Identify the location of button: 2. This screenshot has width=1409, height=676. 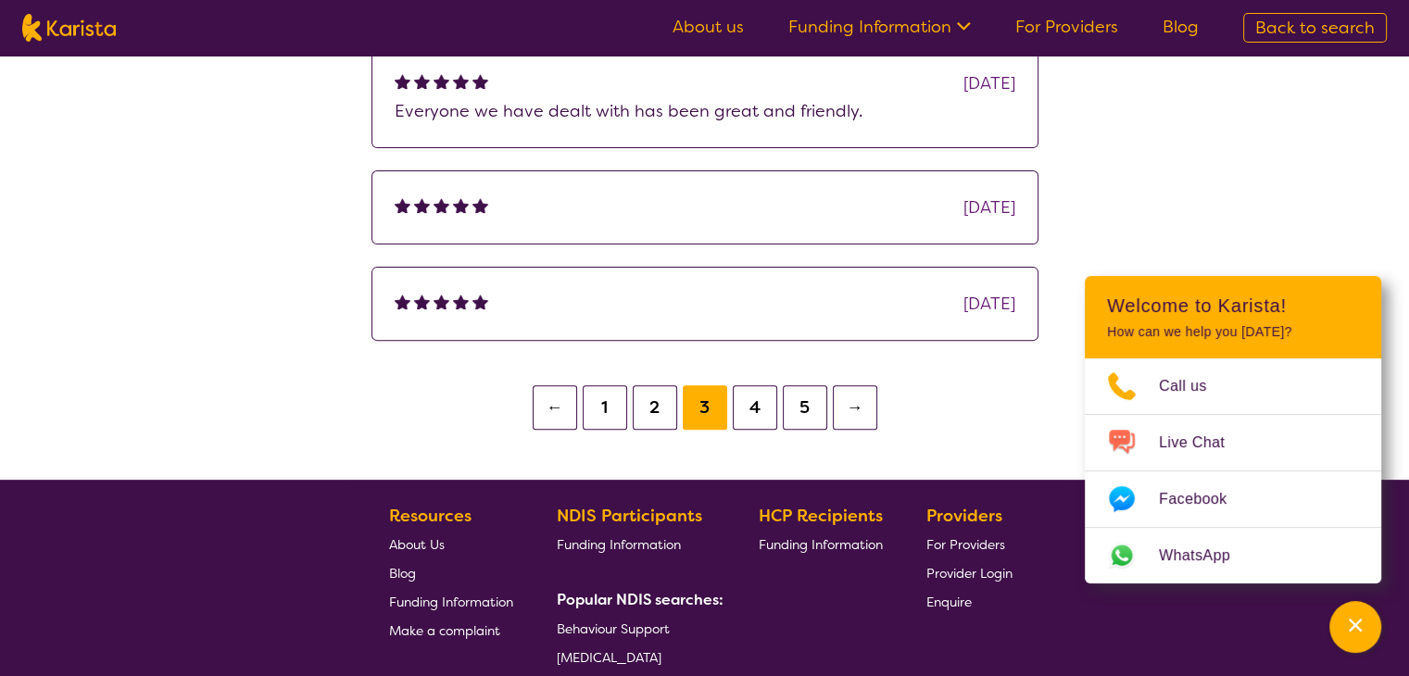
(655, 408).